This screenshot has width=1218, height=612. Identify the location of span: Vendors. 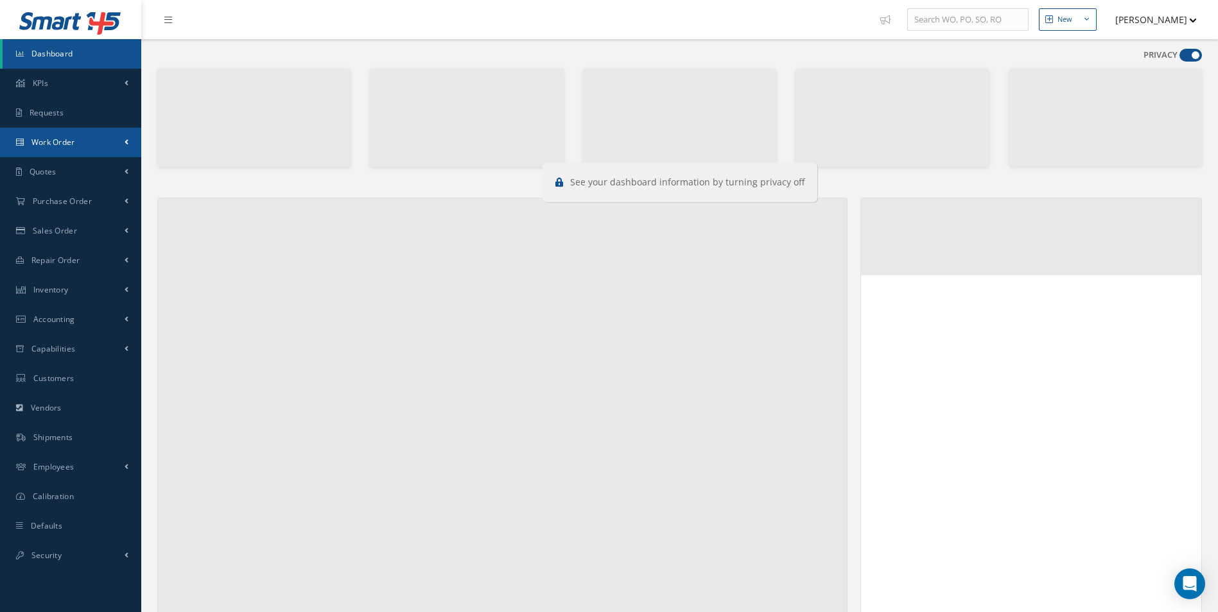
(46, 408).